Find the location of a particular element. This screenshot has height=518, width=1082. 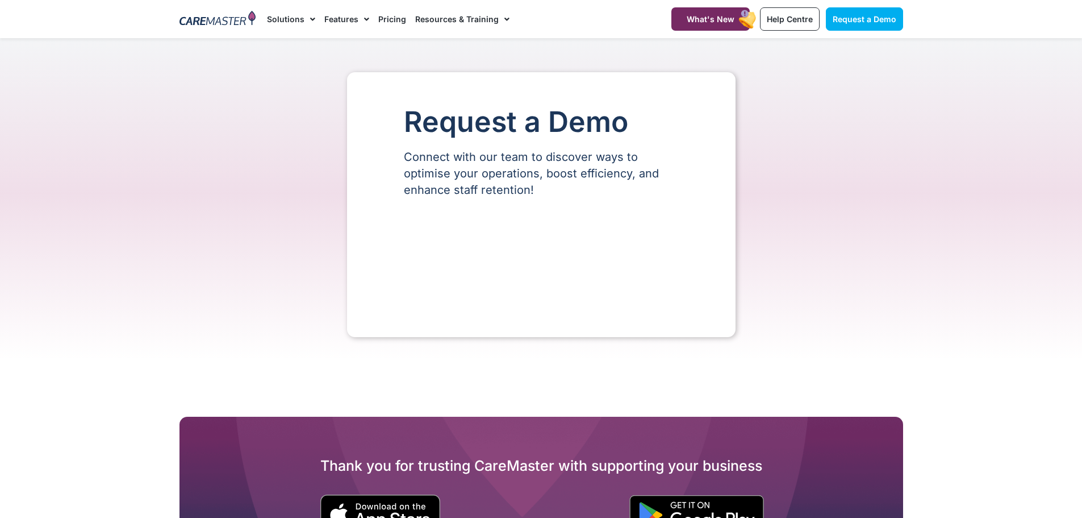

a: What's New is located at coordinates (711, 19).